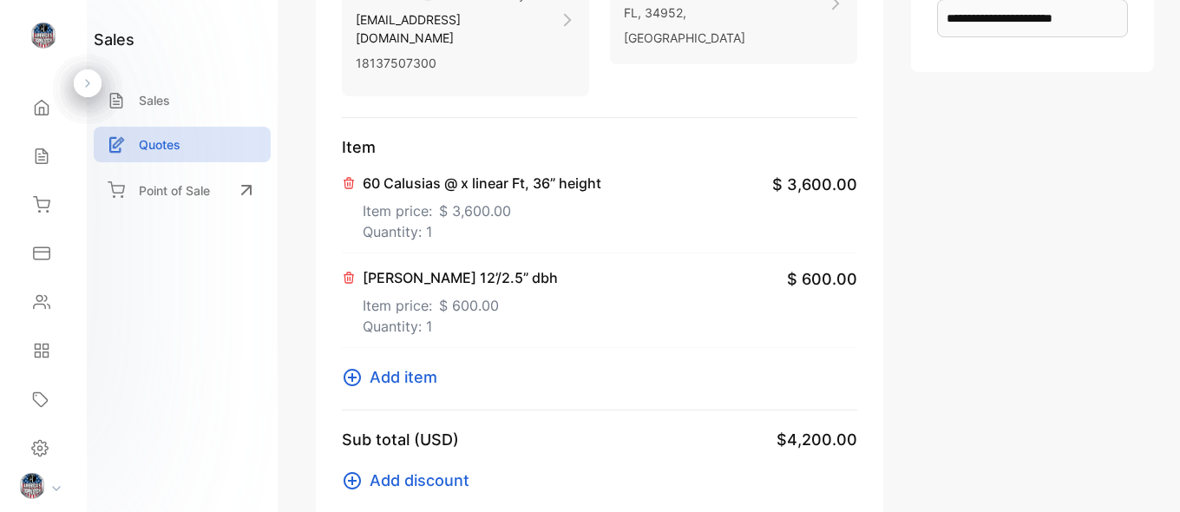 The height and width of the screenshot is (512, 1180). What do you see at coordinates (419, 480) in the screenshot?
I see `span: Add discount` at bounding box center [419, 480].